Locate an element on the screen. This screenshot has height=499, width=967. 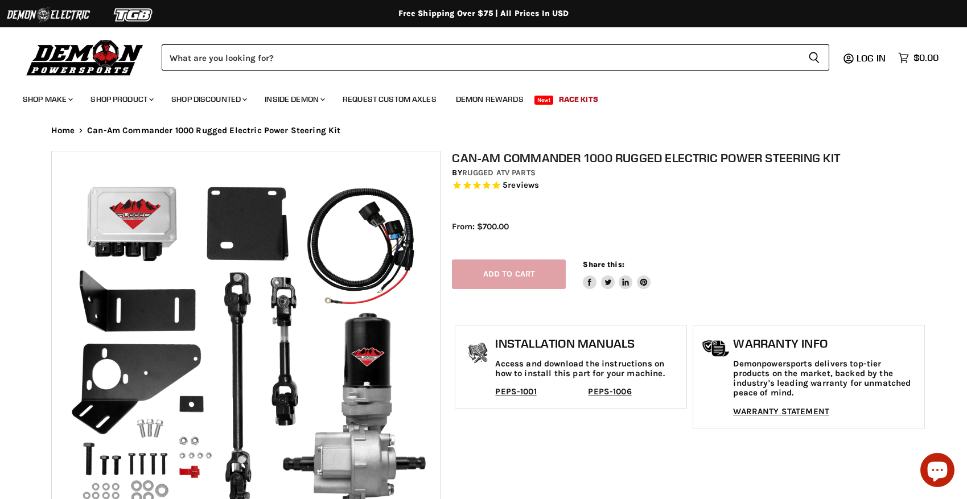
form: Product is located at coordinates (495, 57).